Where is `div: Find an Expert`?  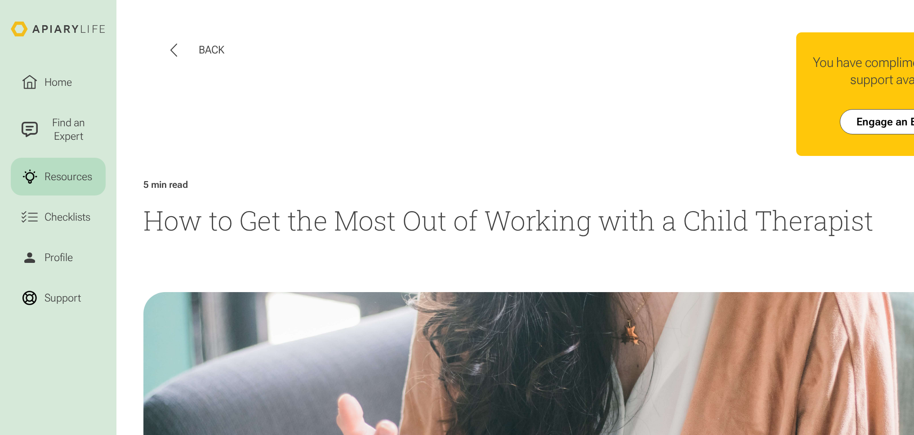 div: Find an Expert is located at coordinates (68, 129).